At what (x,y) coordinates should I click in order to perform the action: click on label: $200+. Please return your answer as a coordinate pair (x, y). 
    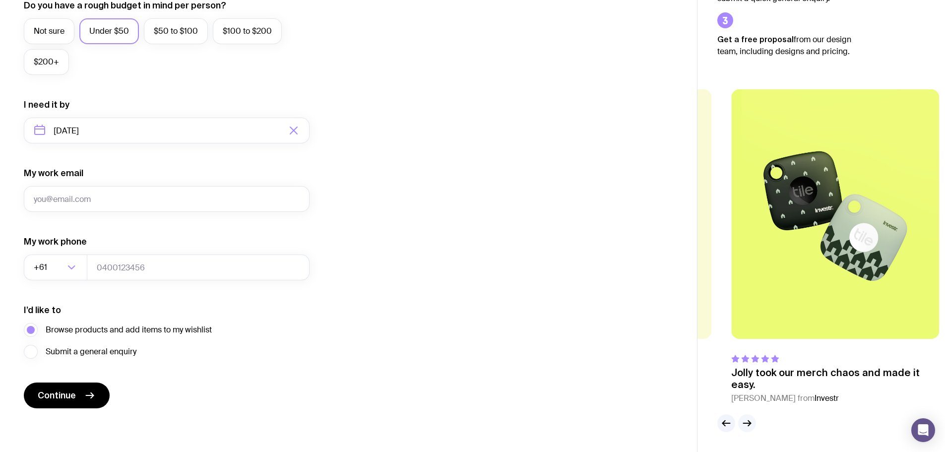
    Looking at the image, I should click on (46, 62).